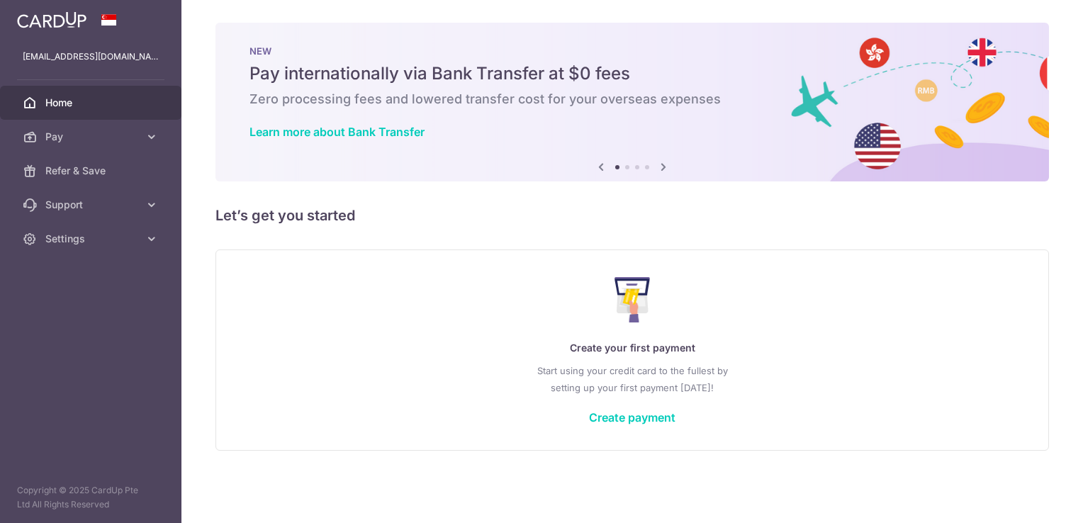 This screenshot has width=1083, height=523. What do you see at coordinates (92, 137) in the screenshot?
I see `span: Pay` at bounding box center [92, 137].